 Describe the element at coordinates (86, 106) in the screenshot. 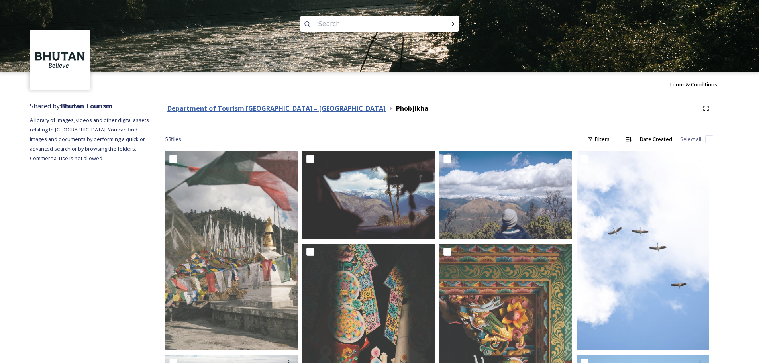

I see `strong: Bhutan Tourism` at that location.